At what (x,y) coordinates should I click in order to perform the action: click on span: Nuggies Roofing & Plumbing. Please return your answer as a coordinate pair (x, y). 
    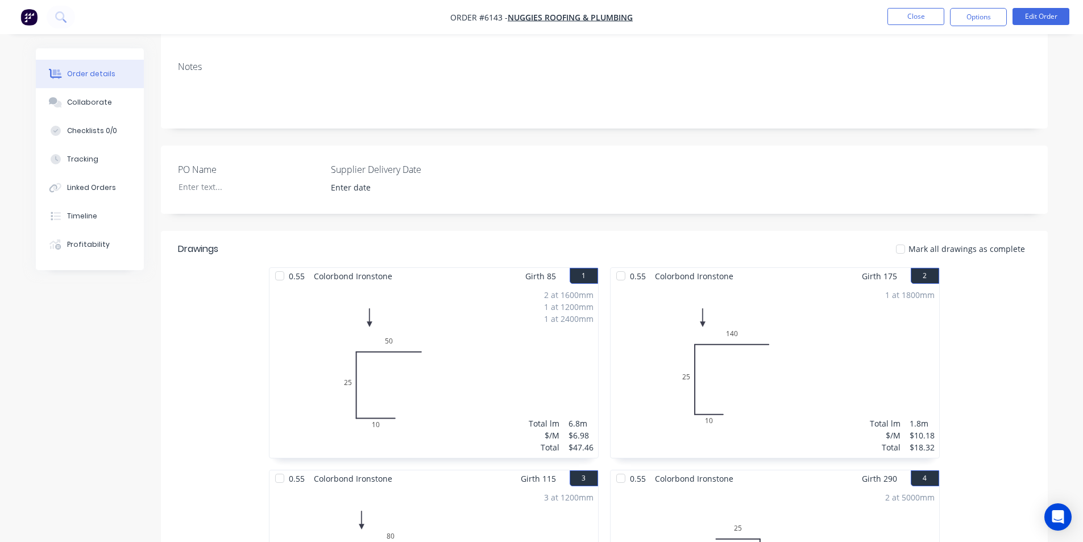
    Looking at the image, I should click on (570, 17).